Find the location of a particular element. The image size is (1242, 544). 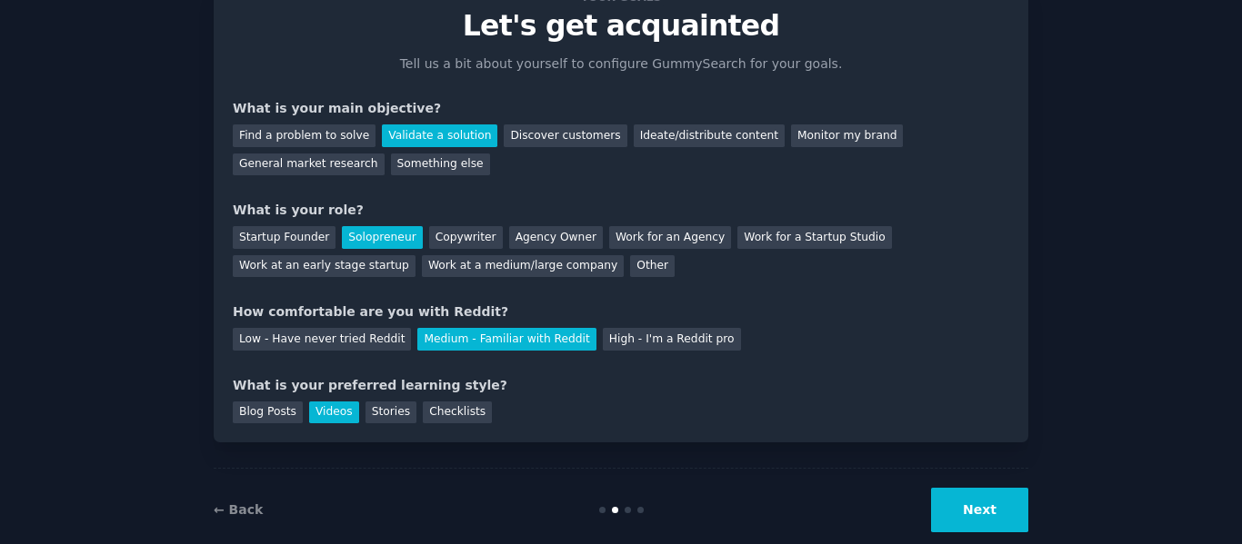

div: Something else is located at coordinates (440, 165).